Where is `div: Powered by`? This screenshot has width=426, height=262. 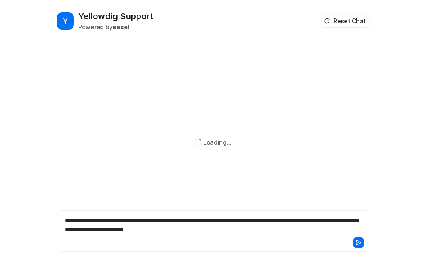 div: Powered by is located at coordinates (116, 27).